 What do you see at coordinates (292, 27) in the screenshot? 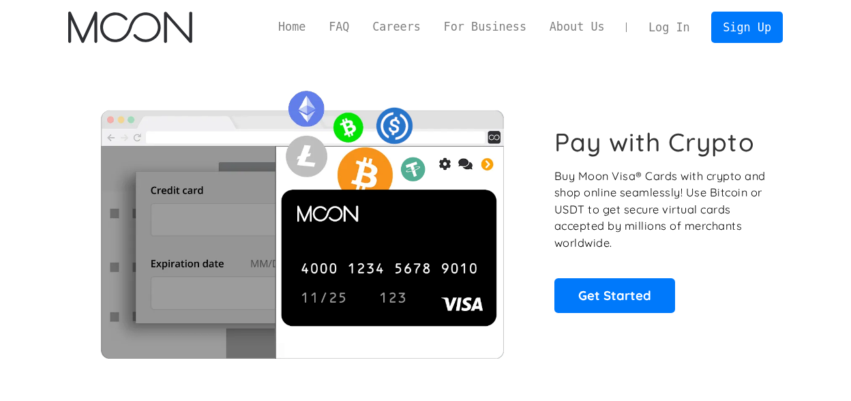
I see `a: Home` at bounding box center [292, 27].